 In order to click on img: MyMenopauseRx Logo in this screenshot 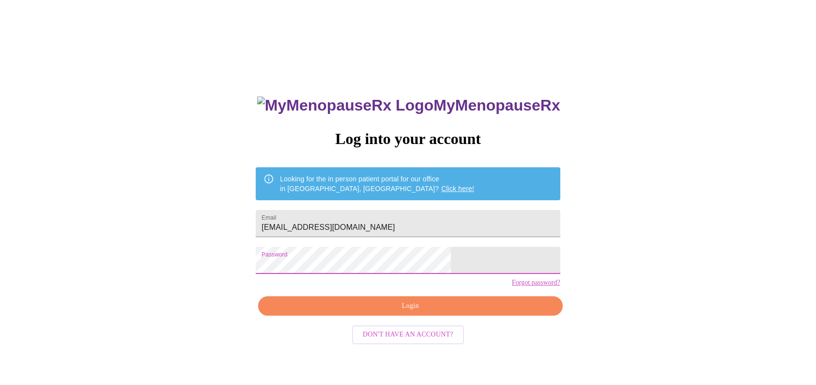, I will do `click(345, 105)`.